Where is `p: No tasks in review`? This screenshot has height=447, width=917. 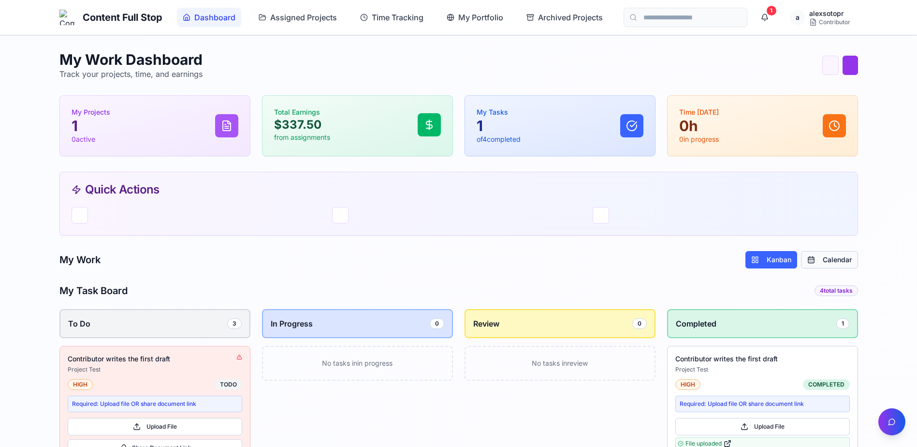 p: No tasks in review is located at coordinates (560, 363).